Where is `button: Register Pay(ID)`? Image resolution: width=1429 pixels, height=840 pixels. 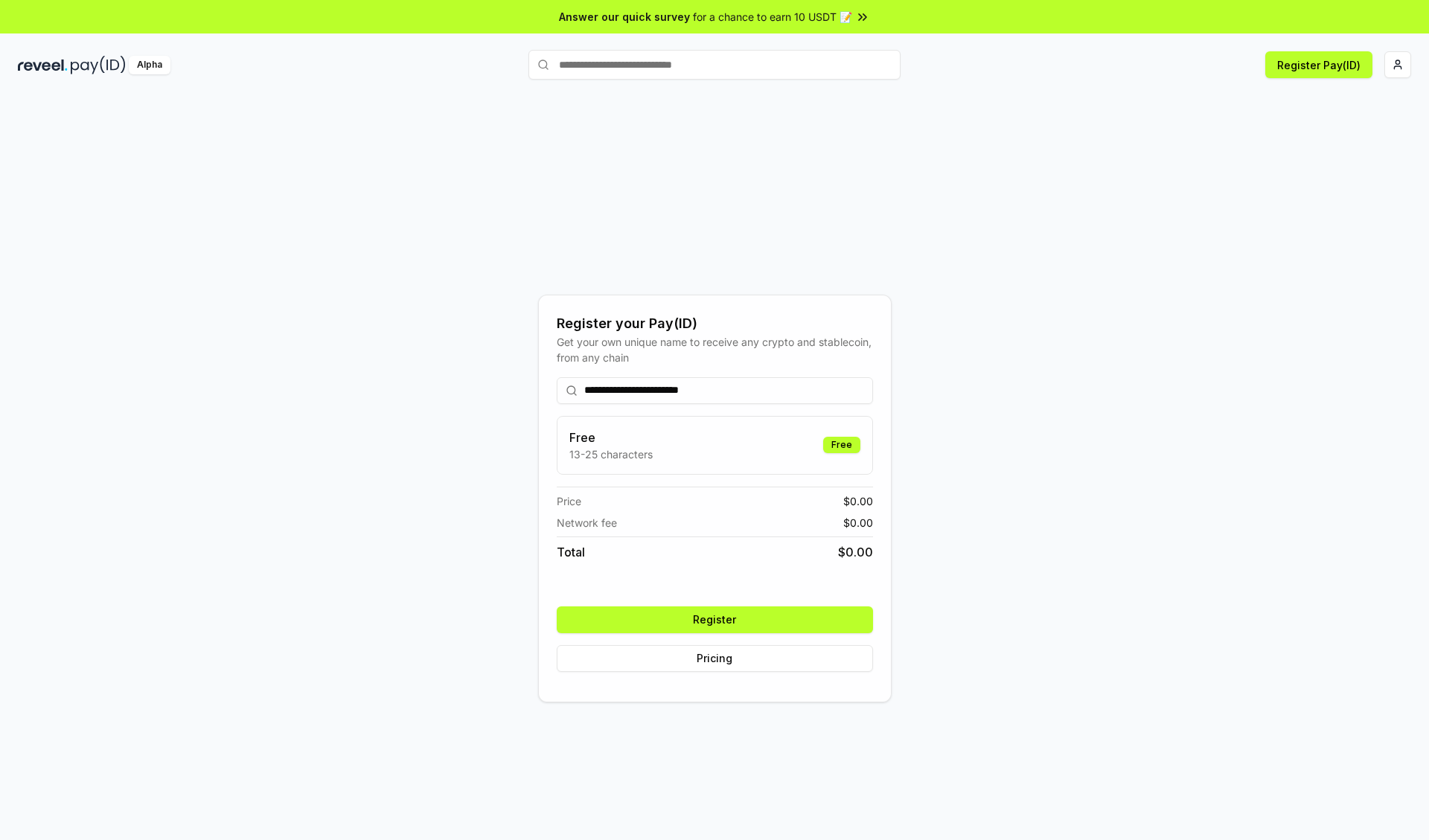
button: Register Pay(ID) is located at coordinates (1319, 64).